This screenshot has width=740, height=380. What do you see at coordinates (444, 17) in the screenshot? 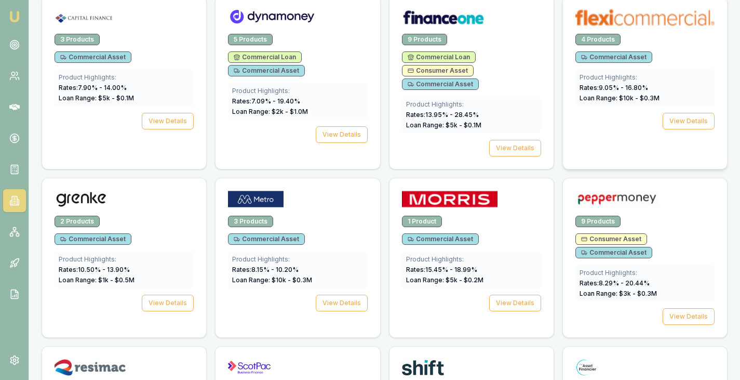
I see `img: Finance One logo` at bounding box center [444, 17].